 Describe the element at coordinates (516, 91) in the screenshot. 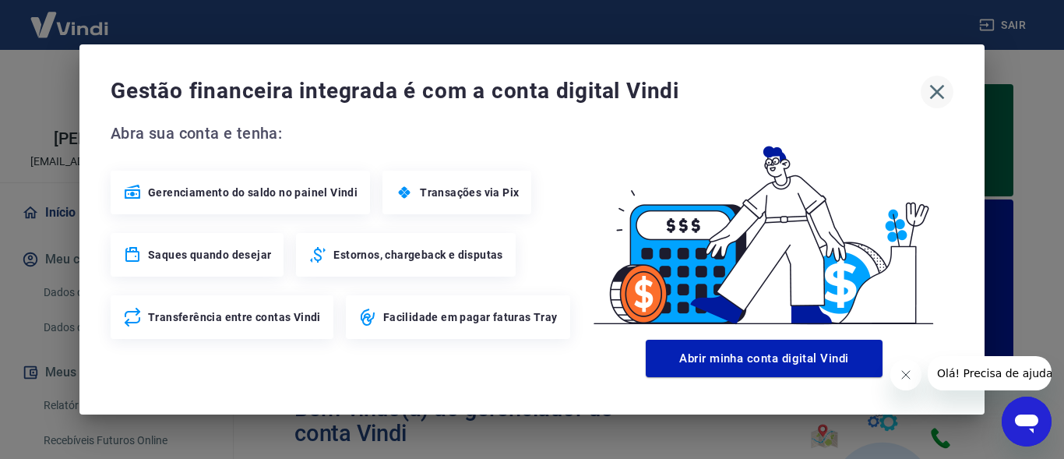

I see `span: Gestão financeira integrada é com a conta digital Vindi` at that location.